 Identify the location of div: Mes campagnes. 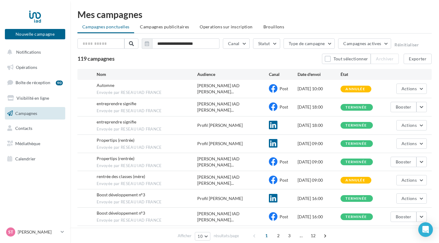
(255, 14).